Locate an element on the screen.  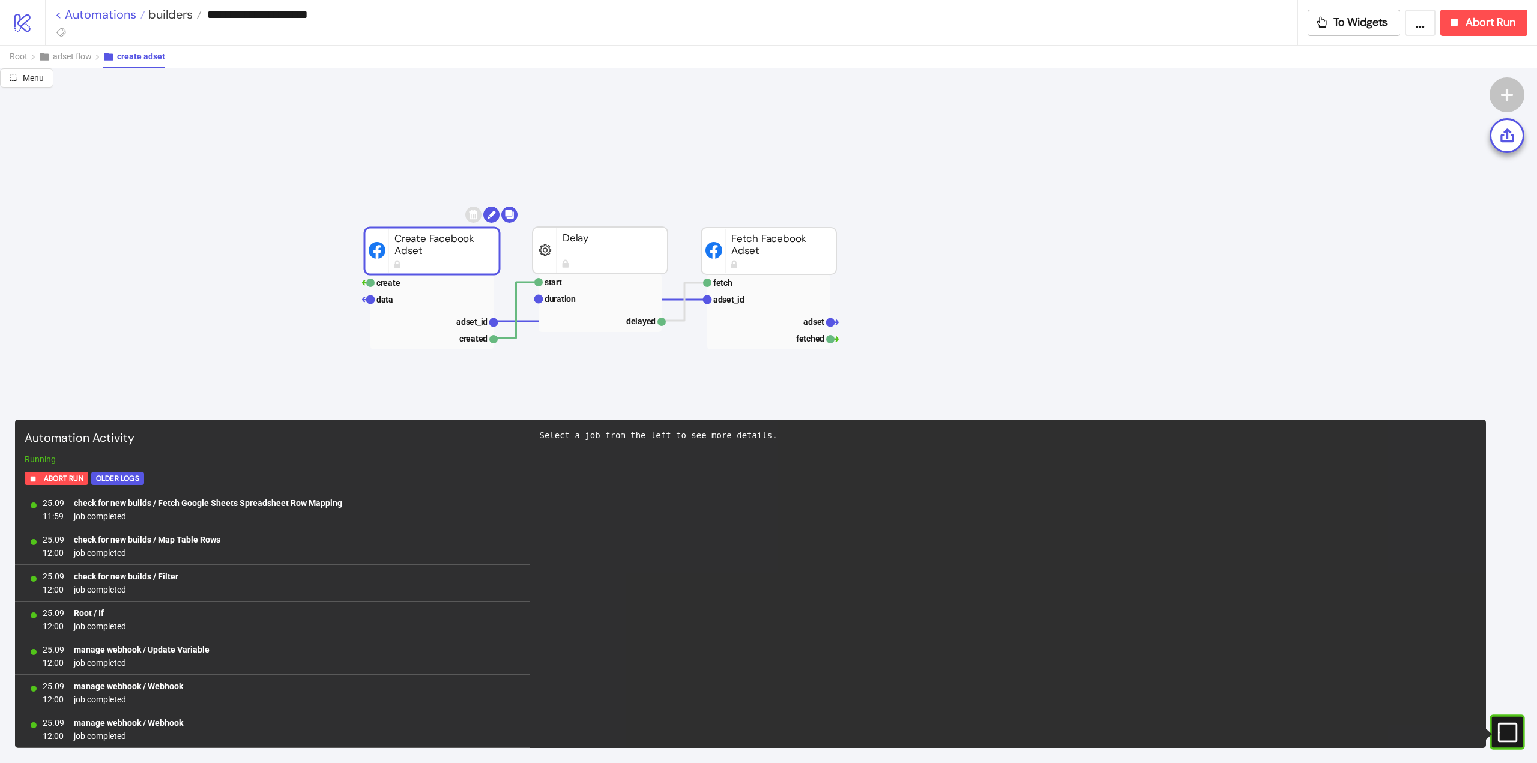
text: start is located at coordinates (553, 282).